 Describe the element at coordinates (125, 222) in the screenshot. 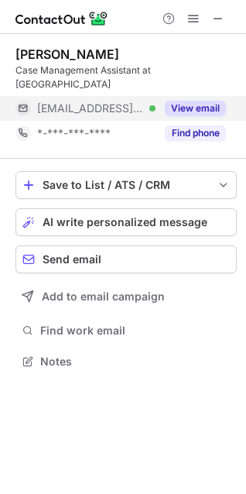

I see `span: AI write personalized message` at that location.